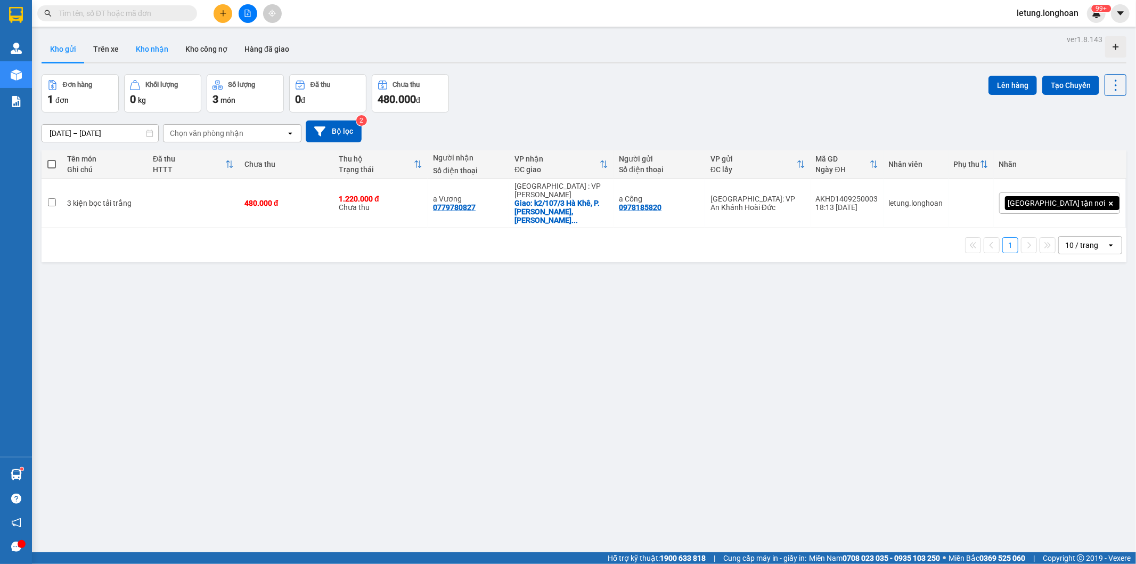 This screenshot has height=564, width=1136. I want to click on button: caret-down, so click(1120, 13).